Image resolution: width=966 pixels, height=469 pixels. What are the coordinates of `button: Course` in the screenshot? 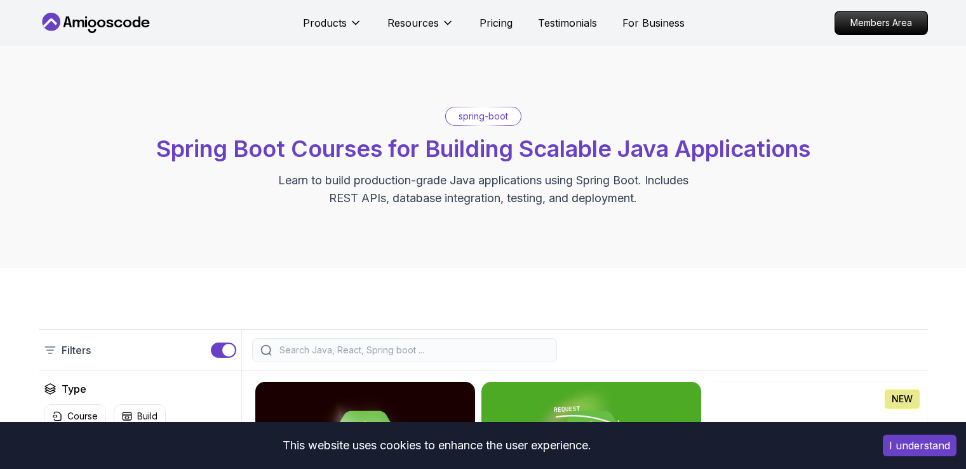 It's located at (75, 416).